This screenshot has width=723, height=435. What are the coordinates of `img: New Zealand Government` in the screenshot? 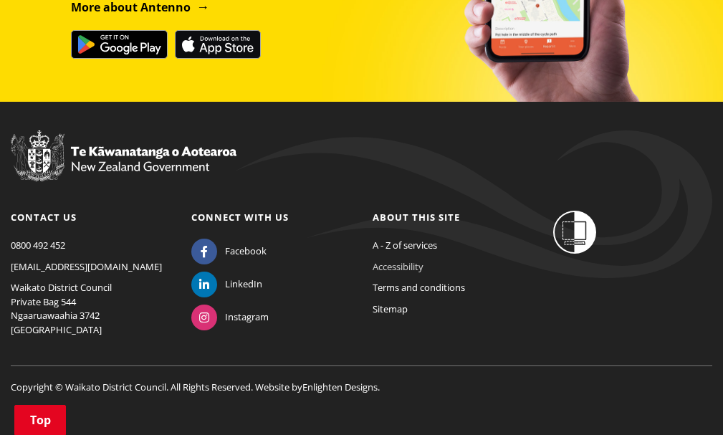 It's located at (123, 156).